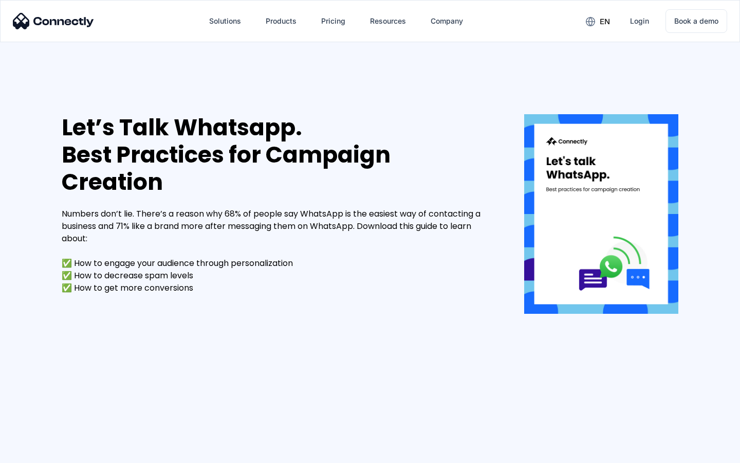 This screenshot has width=740, height=463. Describe the element at coordinates (605, 22) in the screenshot. I see `div: en` at that location.